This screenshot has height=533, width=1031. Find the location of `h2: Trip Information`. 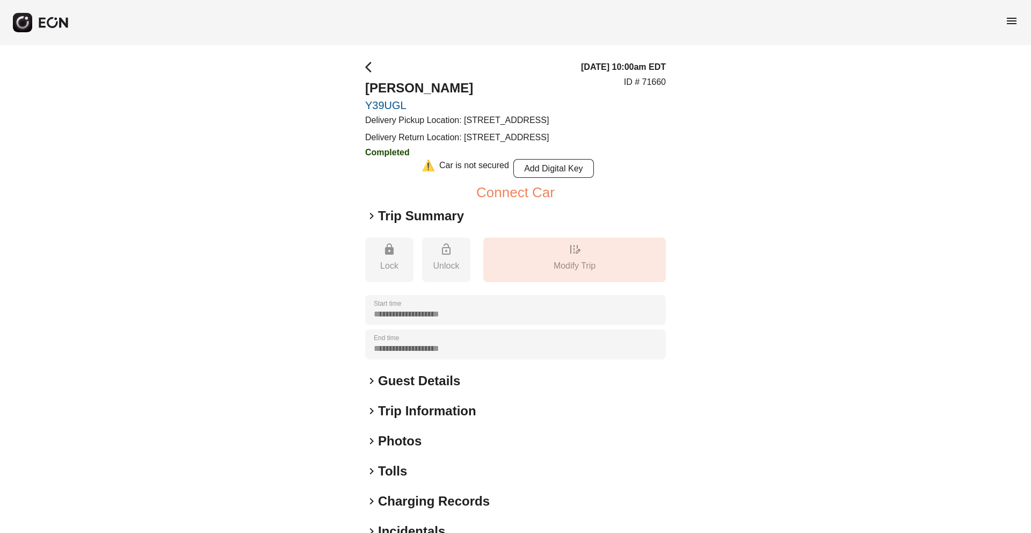

h2: Trip Information is located at coordinates (427, 411).